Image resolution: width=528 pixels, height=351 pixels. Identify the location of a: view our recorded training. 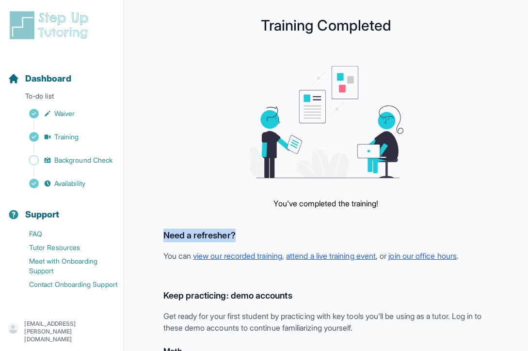
(238, 255).